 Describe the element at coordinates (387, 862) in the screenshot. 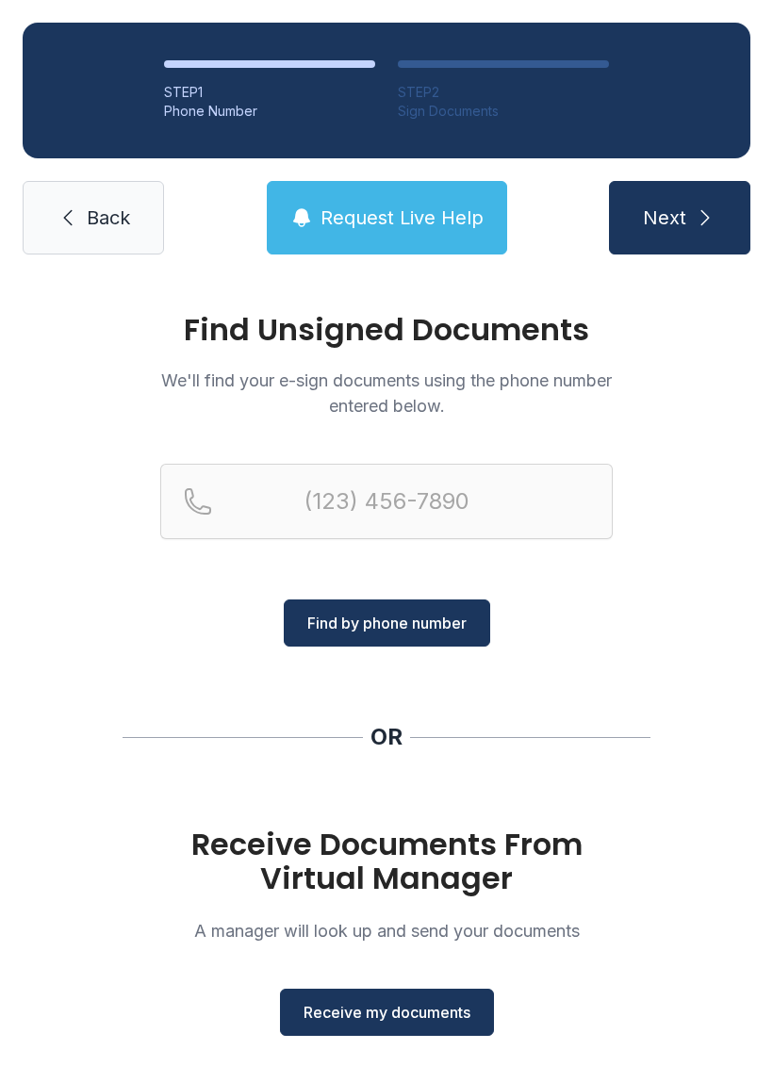

I see `h1: Receive Documents From Virtual Manager` at that location.